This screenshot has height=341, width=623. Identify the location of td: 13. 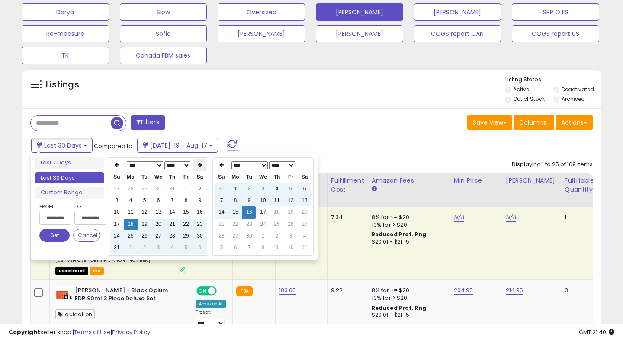
(305, 200).